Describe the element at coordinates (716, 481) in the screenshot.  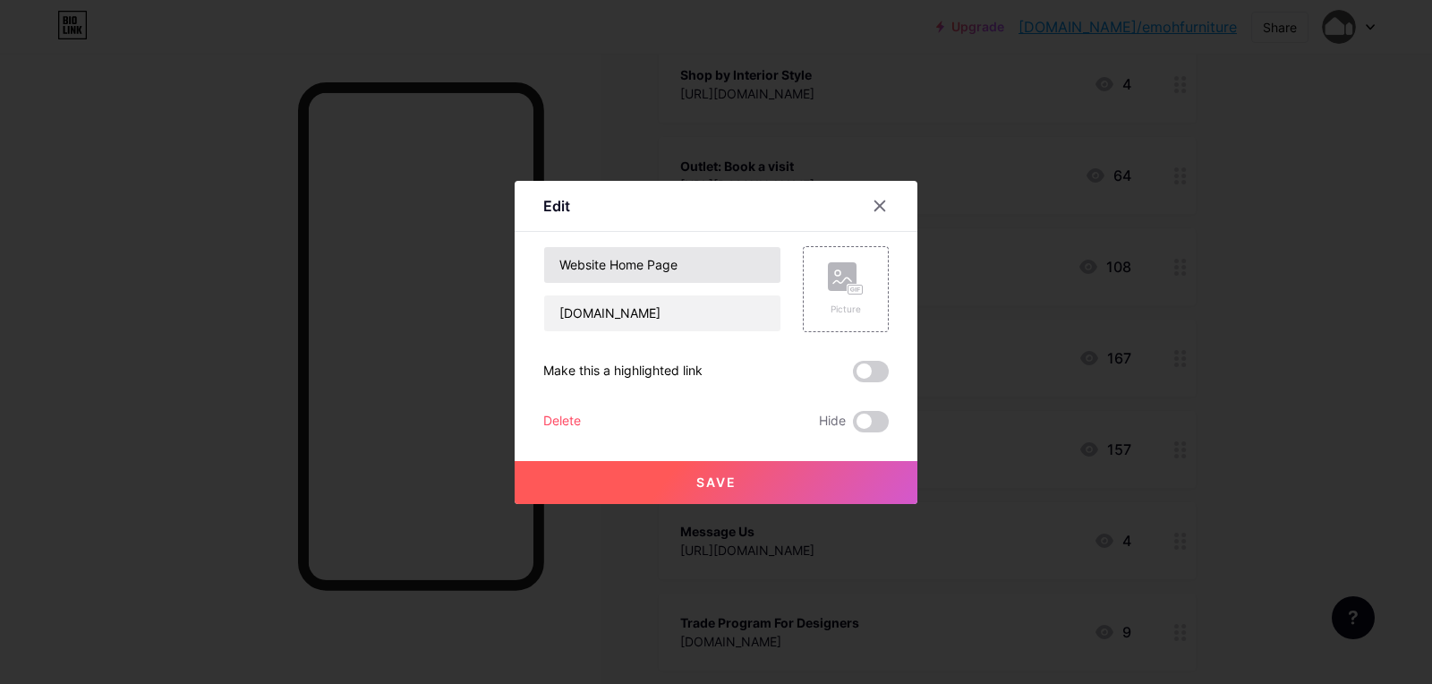
I see `span: Save` at that location.